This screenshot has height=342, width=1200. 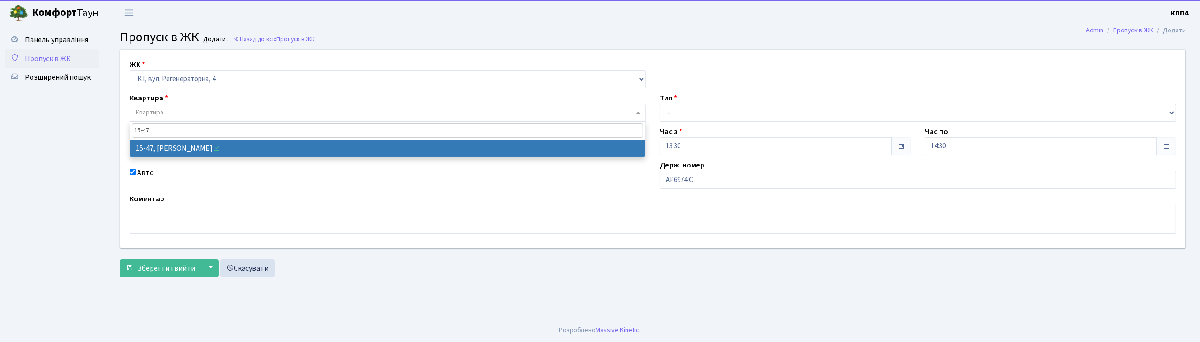 I want to click on span: Квартира, so click(x=149, y=113).